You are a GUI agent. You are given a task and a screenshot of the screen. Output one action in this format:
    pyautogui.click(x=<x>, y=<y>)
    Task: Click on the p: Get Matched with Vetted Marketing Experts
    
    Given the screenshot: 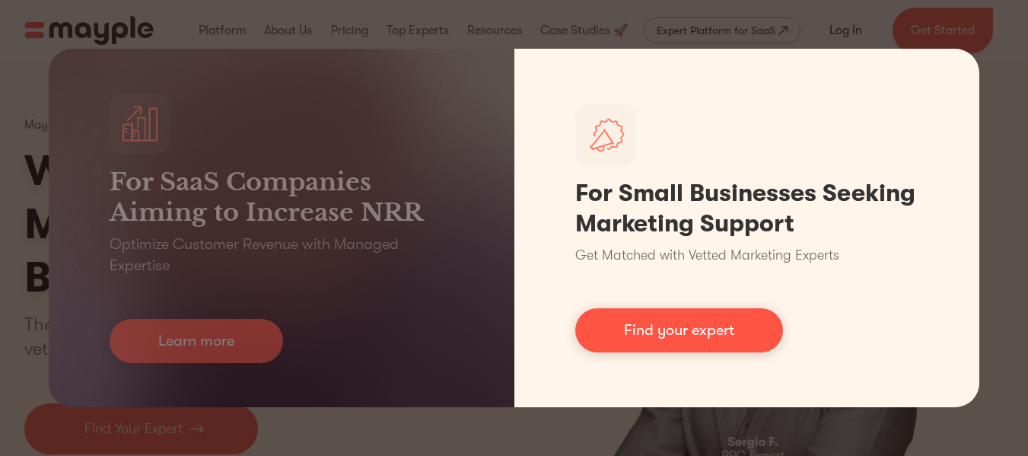 What is the action you would take?
    pyautogui.click(x=707, y=255)
    